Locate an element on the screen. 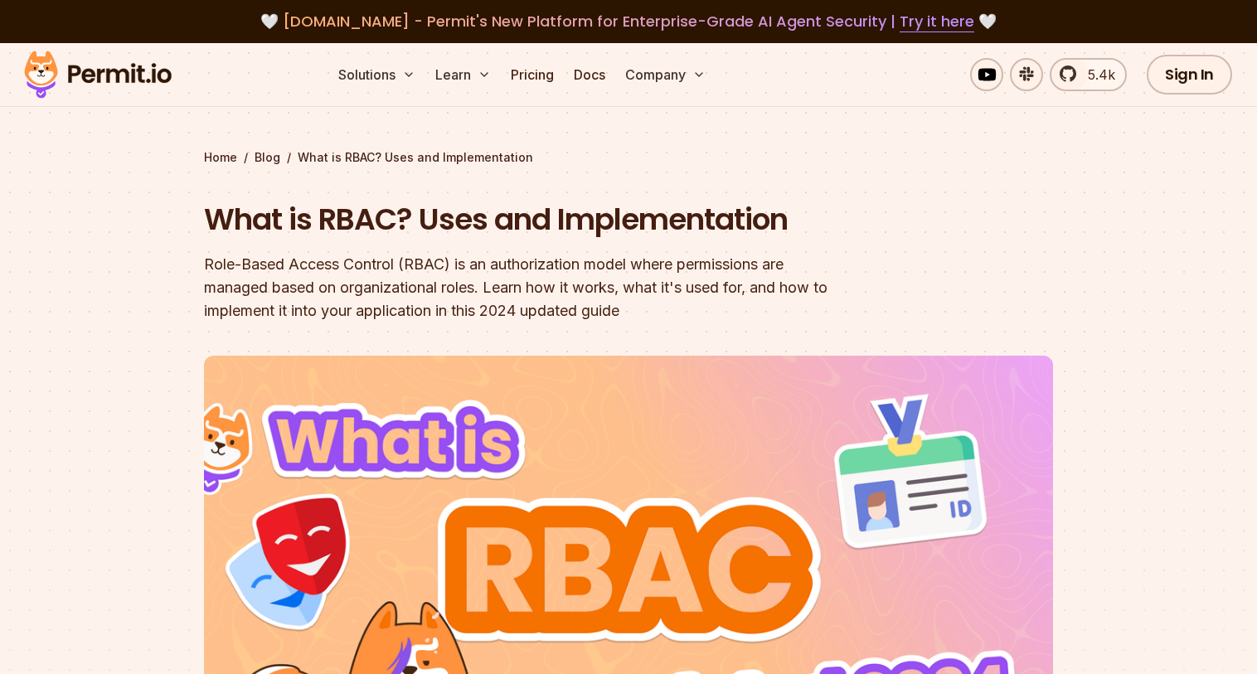  a: Sign In is located at coordinates (1189, 75).